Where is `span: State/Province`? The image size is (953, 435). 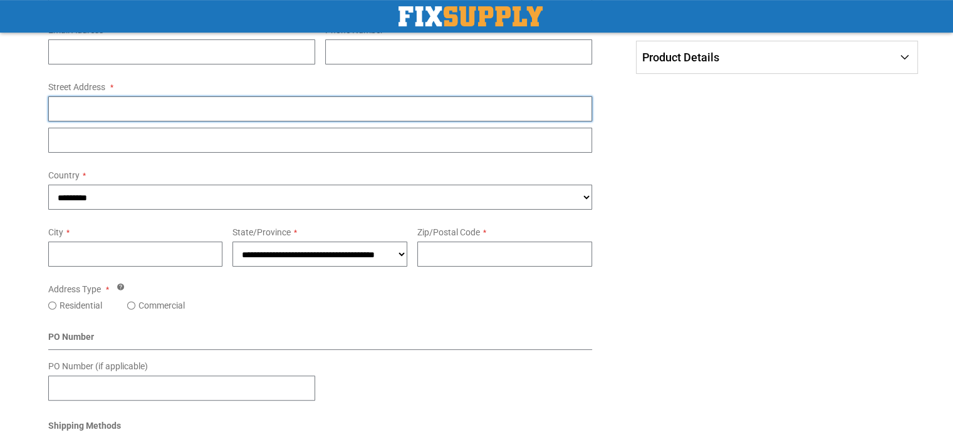 span: State/Province is located at coordinates (261, 232).